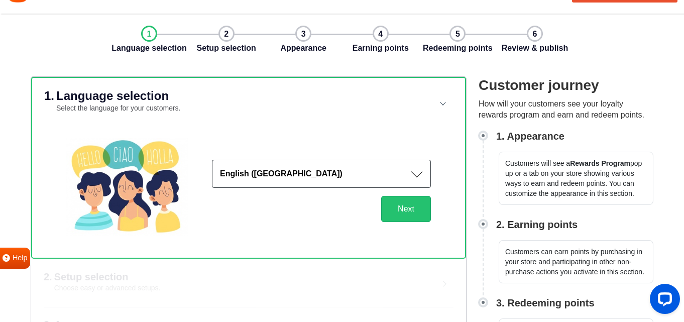  What do you see at coordinates (20, 258) in the screenshot?
I see `span: Help` at bounding box center [20, 258].